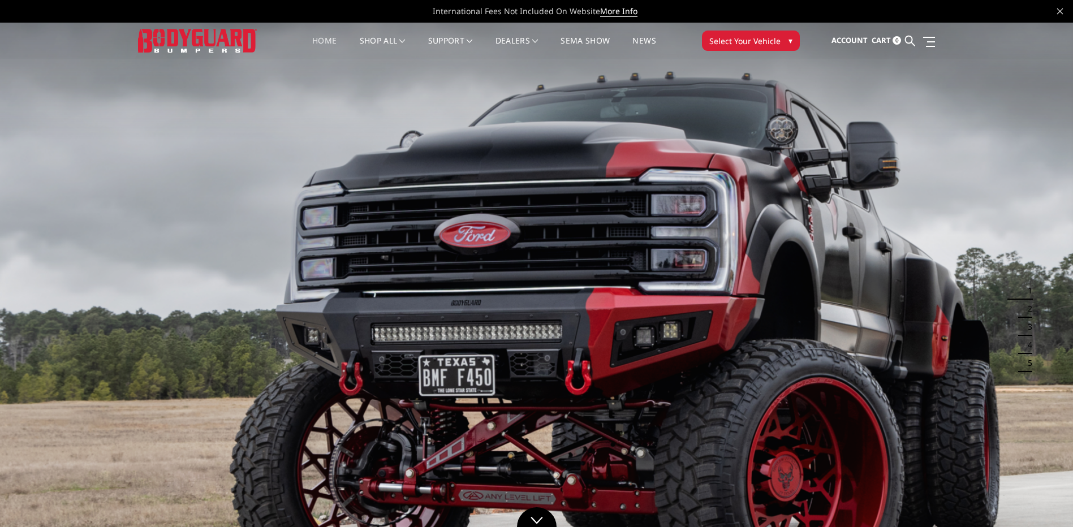  What do you see at coordinates (324, 48) in the screenshot?
I see `a: Home` at bounding box center [324, 48].